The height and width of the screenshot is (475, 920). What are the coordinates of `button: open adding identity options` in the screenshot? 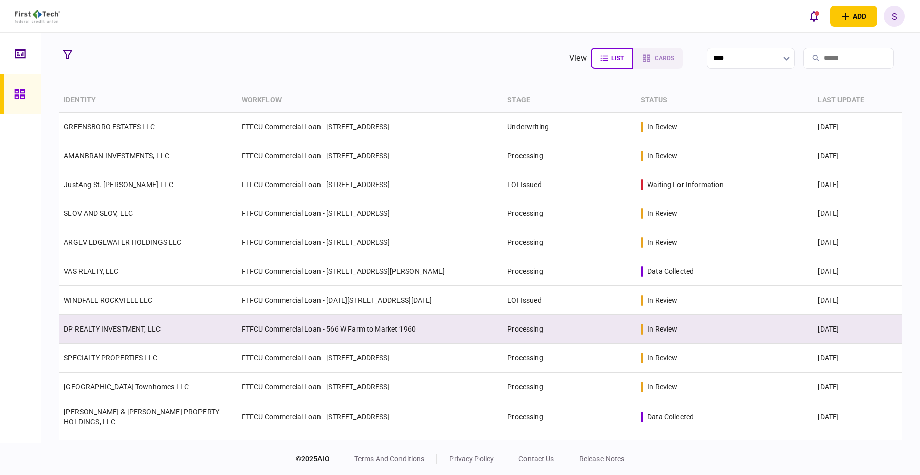 It's located at (854, 16).